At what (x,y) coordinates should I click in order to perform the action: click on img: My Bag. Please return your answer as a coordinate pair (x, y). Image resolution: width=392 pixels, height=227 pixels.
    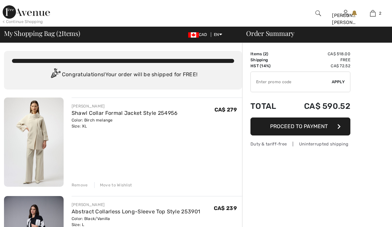
    Looking at the image, I should click on (373, 13).